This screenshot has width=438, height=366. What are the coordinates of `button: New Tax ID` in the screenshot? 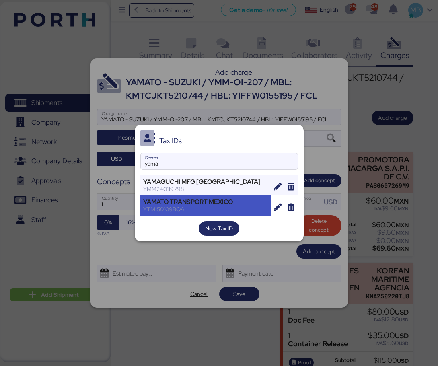 It's located at (219, 229).